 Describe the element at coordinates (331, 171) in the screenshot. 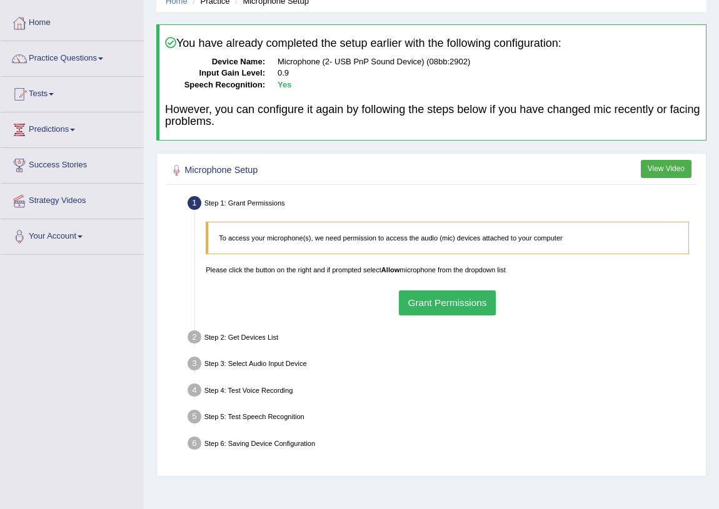

I see `h2: Microphone Setup` at that location.